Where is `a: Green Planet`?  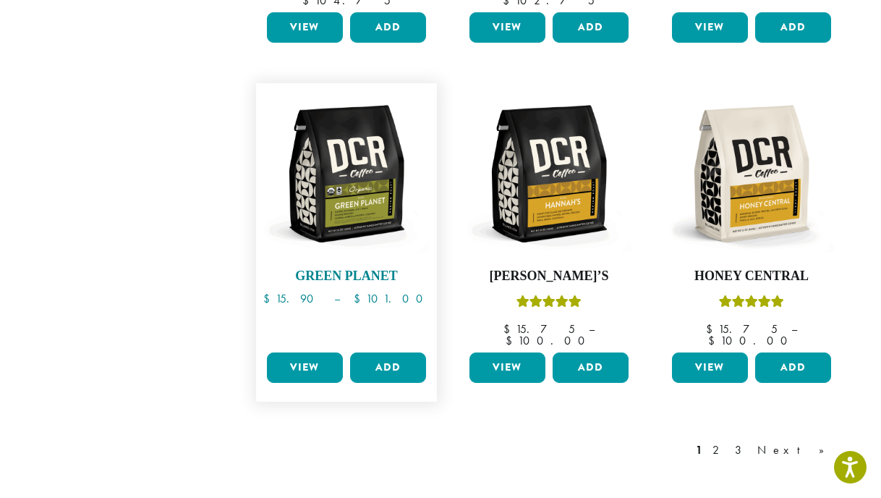 a: Green Planet is located at coordinates (346, 218).